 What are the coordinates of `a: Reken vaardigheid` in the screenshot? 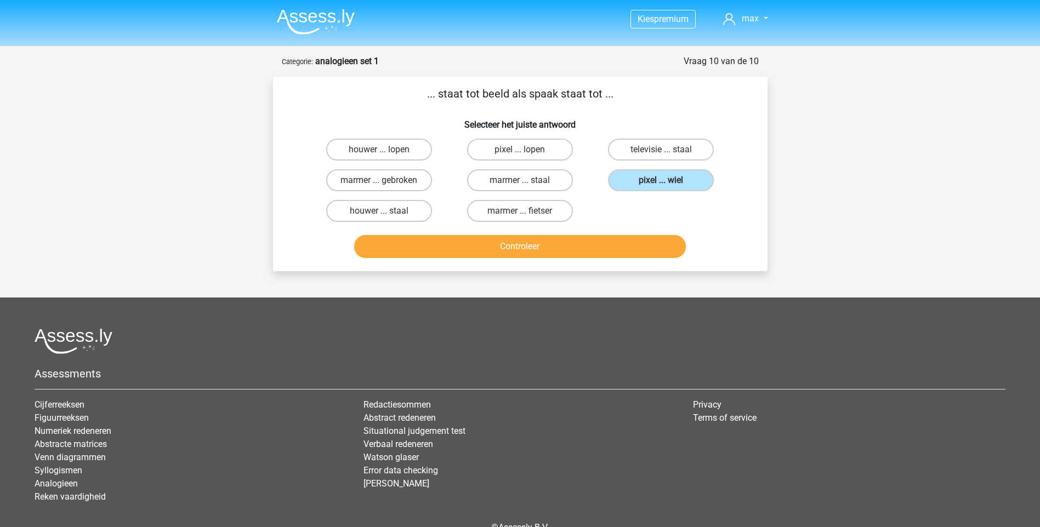 It's located at (70, 497).